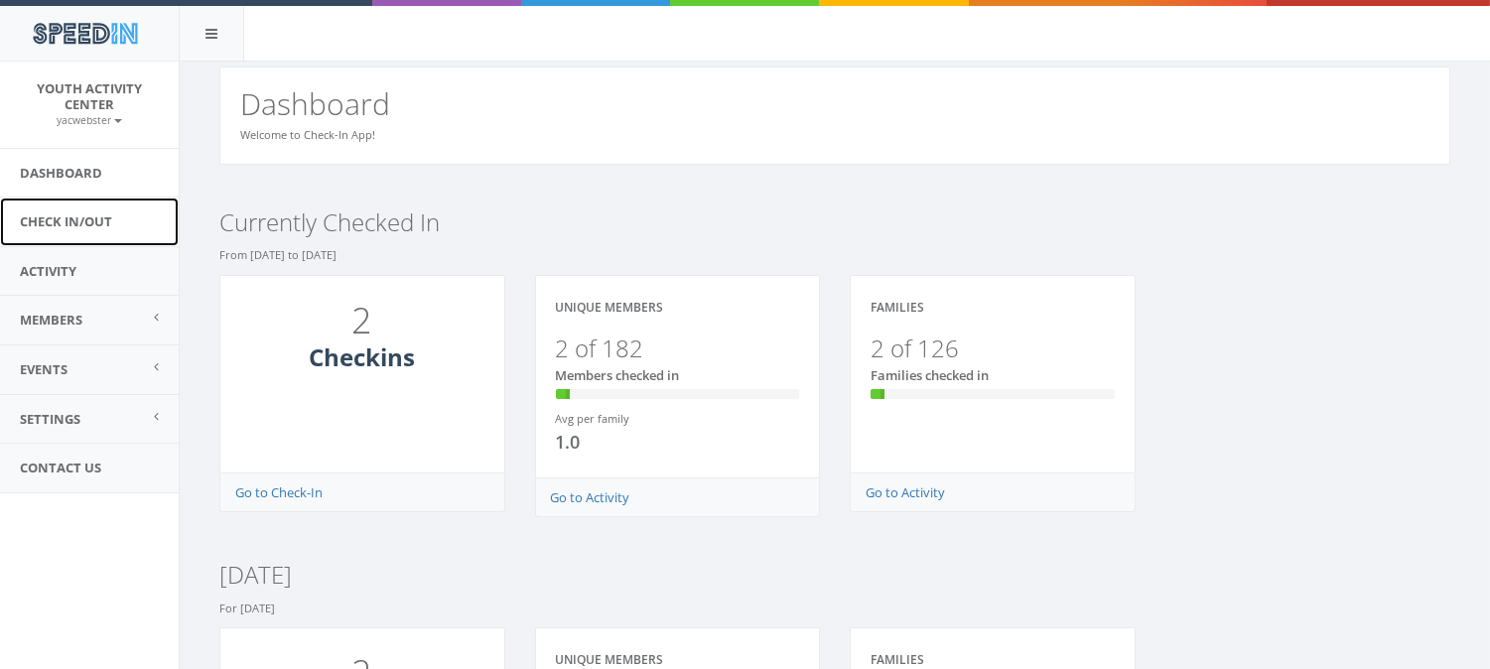 The width and height of the screenshot is (1490, 669). I want to click on span: Families checked in, so click(929, 375).